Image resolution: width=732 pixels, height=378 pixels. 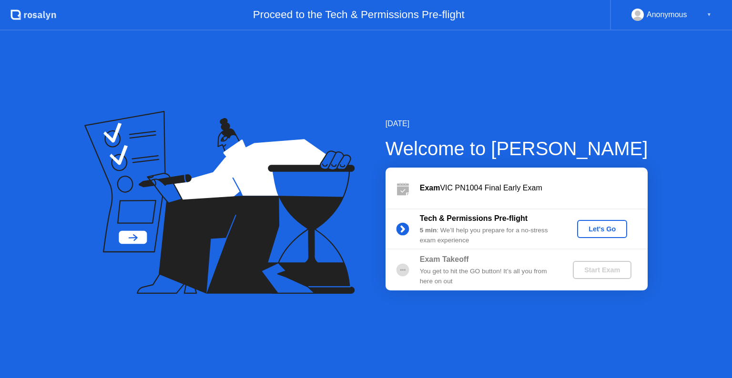 I want to click on div: : We’ll help you prepare for a no-stress exam experience, so click(x=489, y=235).